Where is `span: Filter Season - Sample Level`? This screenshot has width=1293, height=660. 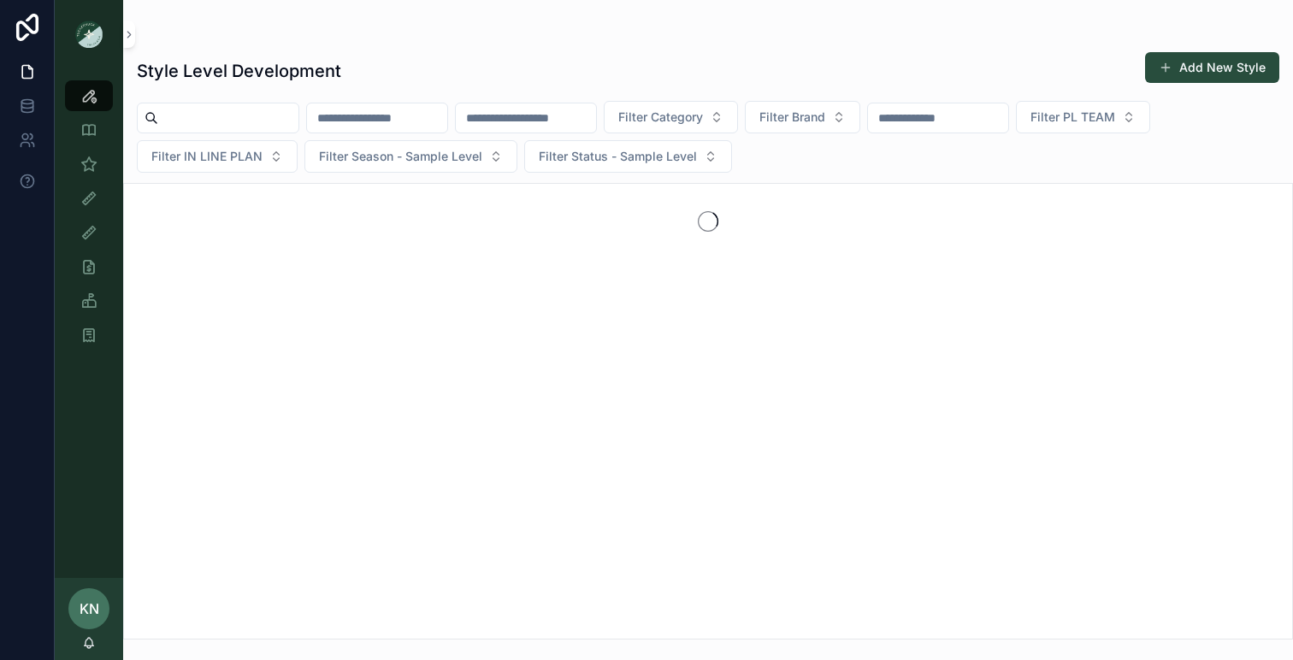
span: Filter Season - Sample Level is located at coordinates (400, 156).